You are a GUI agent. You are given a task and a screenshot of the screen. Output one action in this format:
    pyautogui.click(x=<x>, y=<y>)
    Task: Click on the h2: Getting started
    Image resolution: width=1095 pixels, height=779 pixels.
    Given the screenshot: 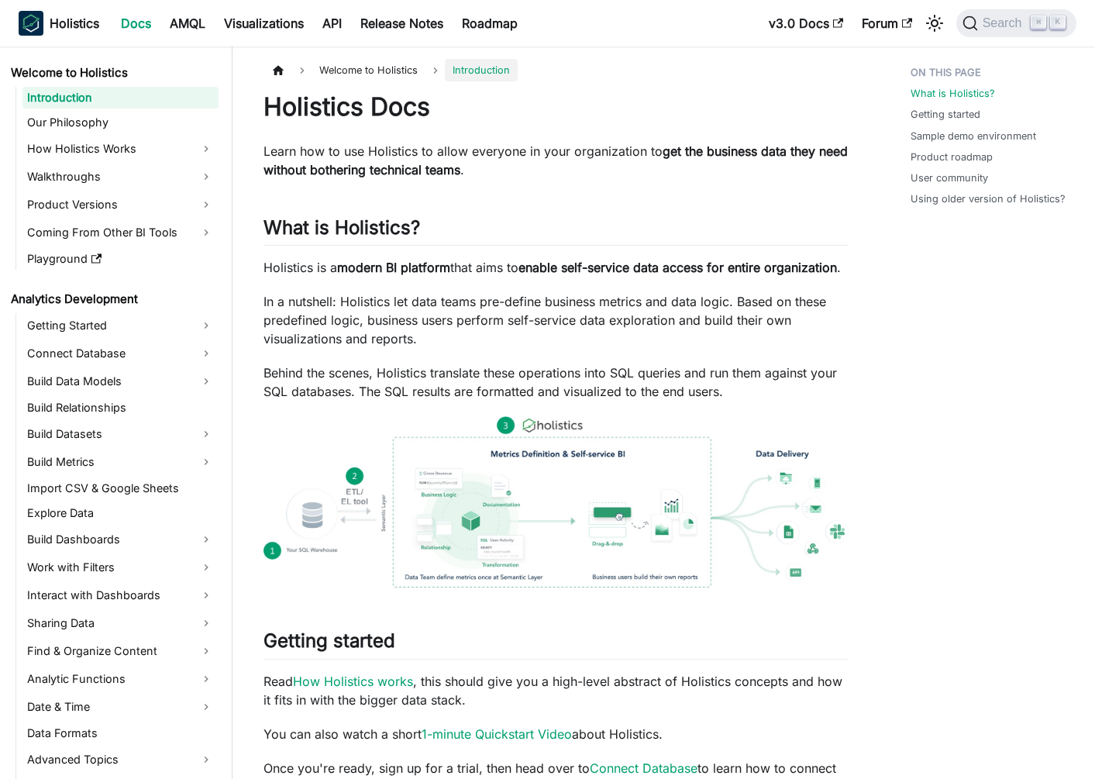 What is the action you would take?
    pyautogui.click(x=556, y=644)
    